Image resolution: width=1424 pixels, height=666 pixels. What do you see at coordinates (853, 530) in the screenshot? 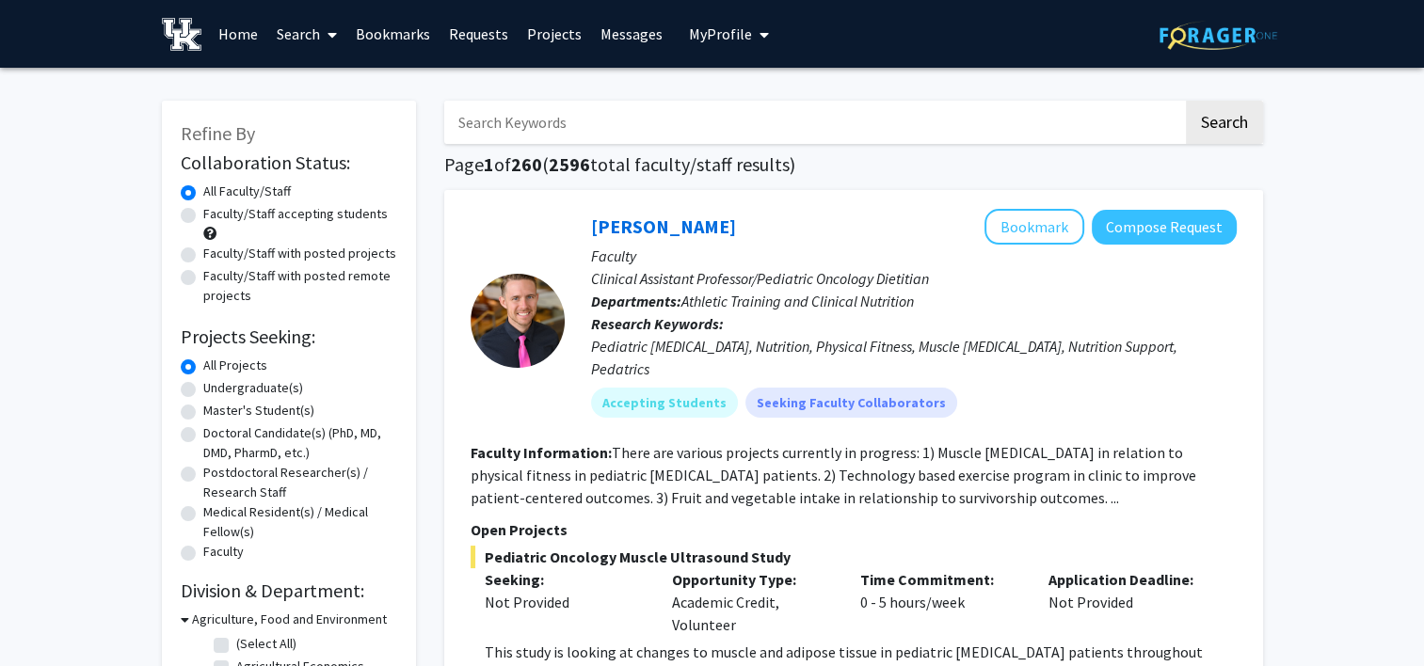
I see `p: Open Projects` at bounding box center [853, 530].